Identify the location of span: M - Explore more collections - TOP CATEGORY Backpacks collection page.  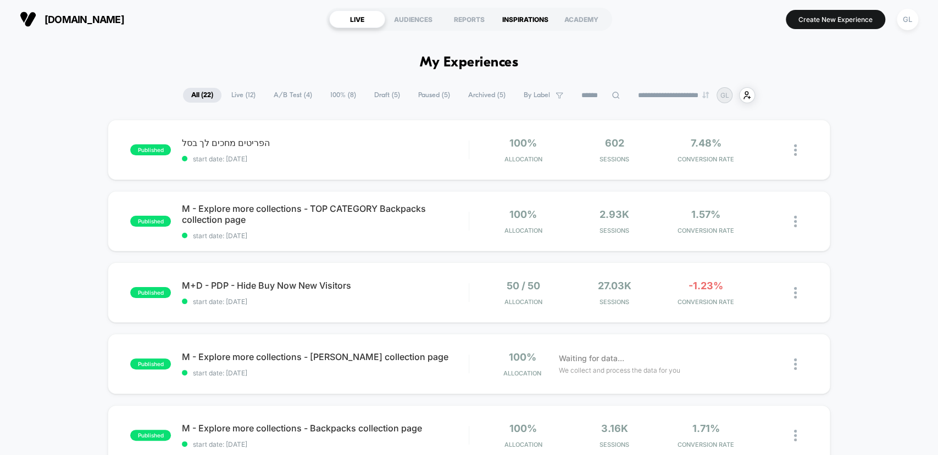
(325, 214).